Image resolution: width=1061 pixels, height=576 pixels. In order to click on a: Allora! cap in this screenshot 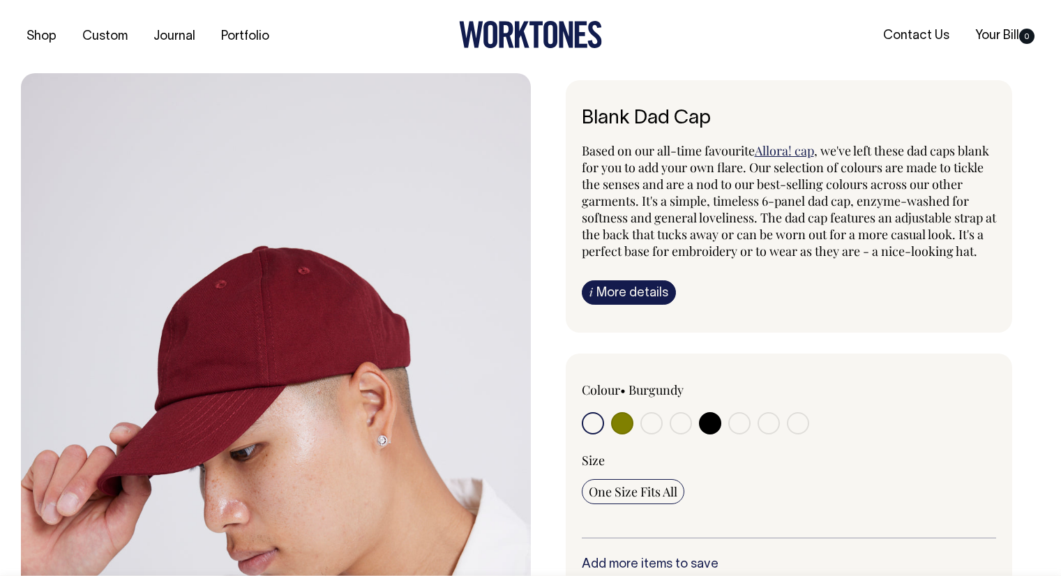, I will do `click(784, 151)`.